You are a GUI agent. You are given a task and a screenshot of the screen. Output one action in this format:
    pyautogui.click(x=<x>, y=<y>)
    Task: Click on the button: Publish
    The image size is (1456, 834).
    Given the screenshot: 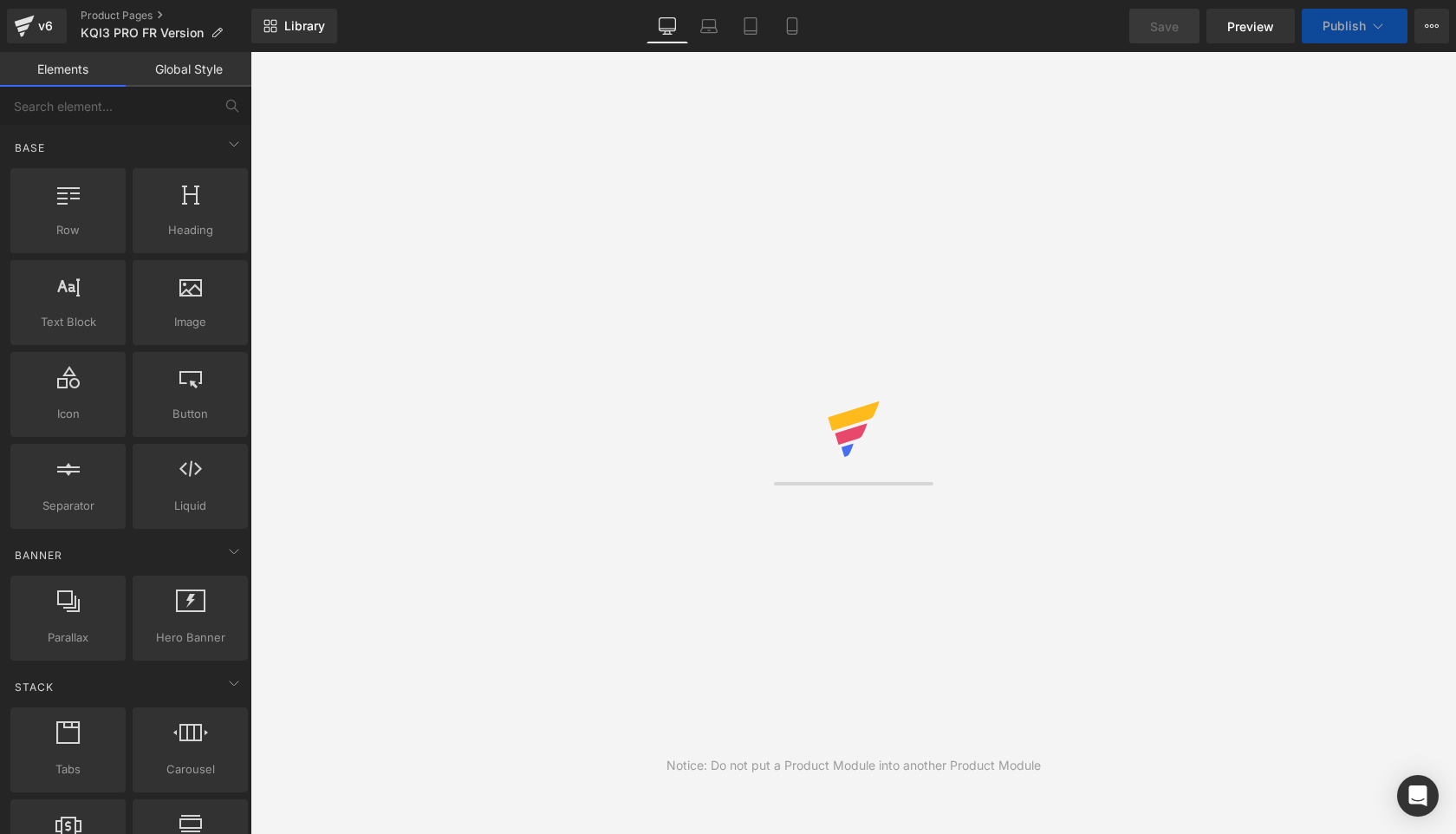 What is the action you would take?
    pyautogui.click(x=1355, y=26)
    